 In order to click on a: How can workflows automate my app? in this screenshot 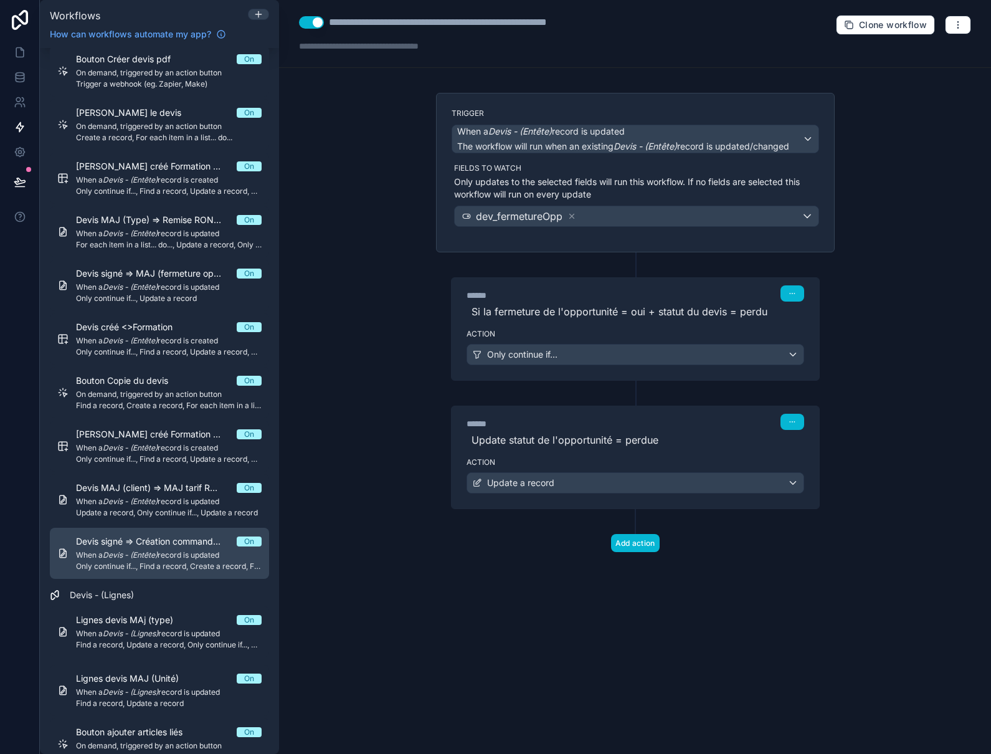, I will do `click(138, 34)`.